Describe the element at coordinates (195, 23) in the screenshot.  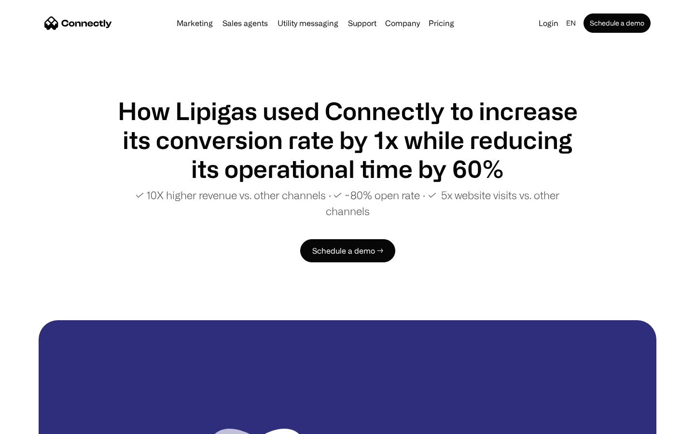
I see `a: Marketing` at that location.